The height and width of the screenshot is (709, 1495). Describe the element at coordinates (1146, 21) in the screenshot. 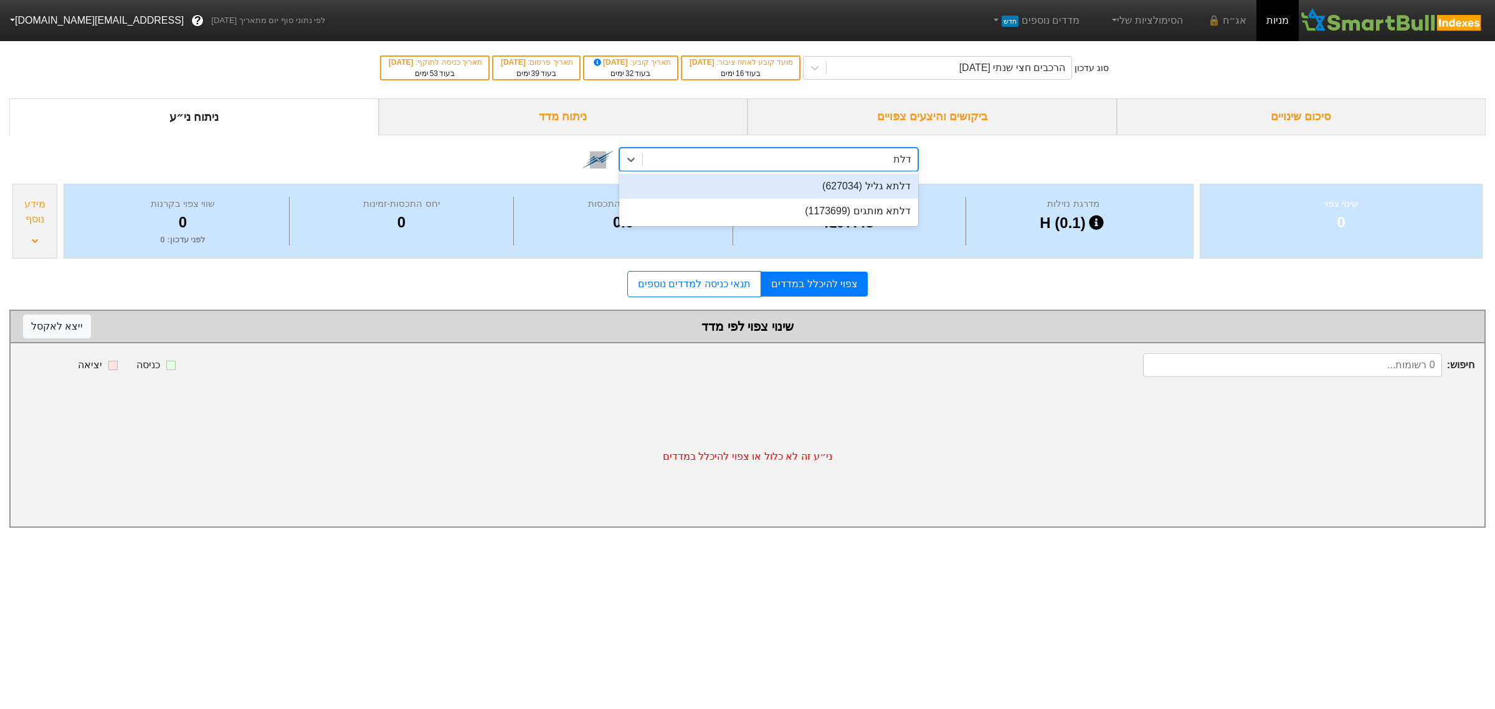

I see `a: הסימולציות שלי` at that location.